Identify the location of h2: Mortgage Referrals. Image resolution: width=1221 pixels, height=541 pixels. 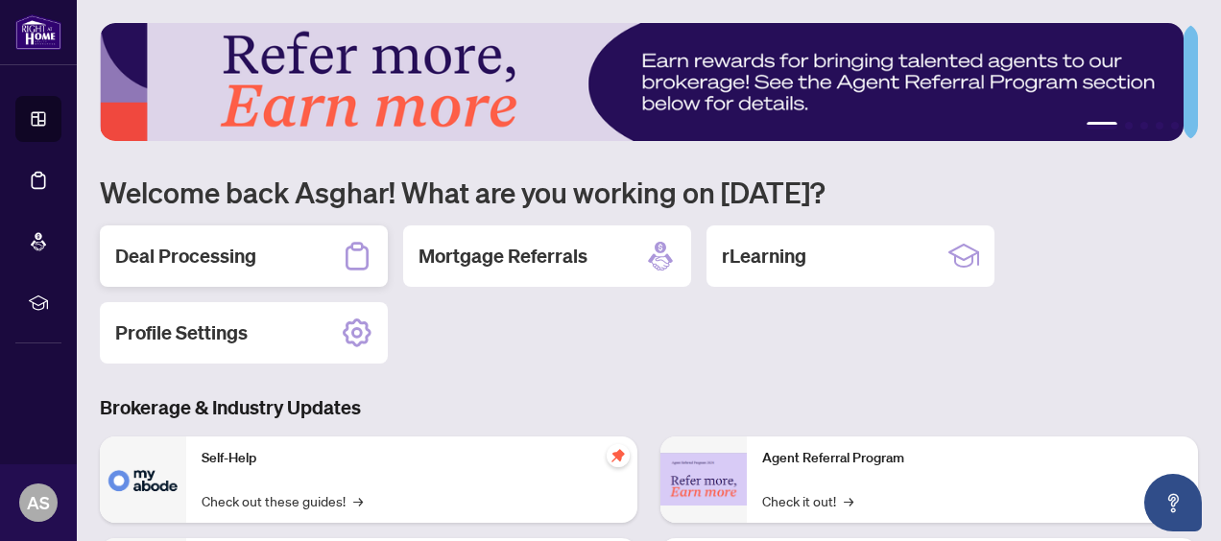
(503, 256).